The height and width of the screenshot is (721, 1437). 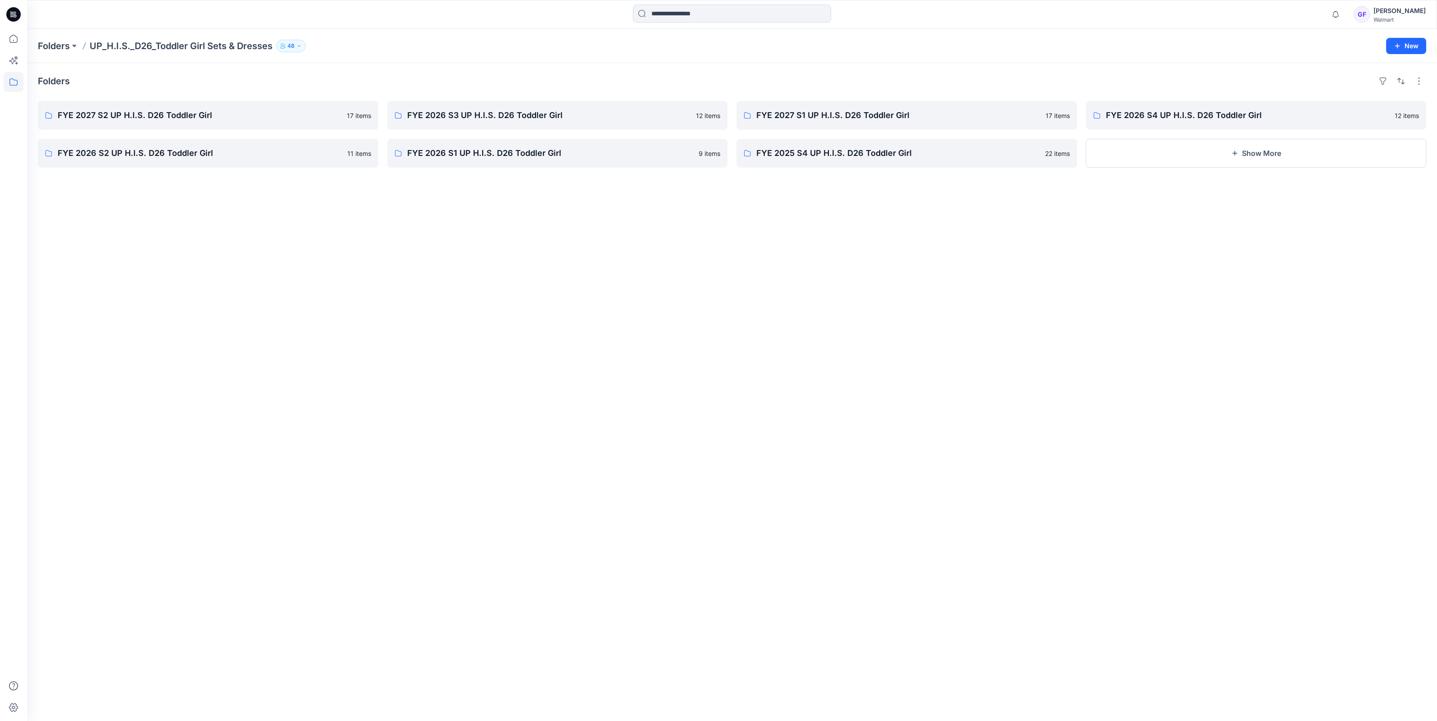 I want to click on div: GF, so click(x=1362, y=14).